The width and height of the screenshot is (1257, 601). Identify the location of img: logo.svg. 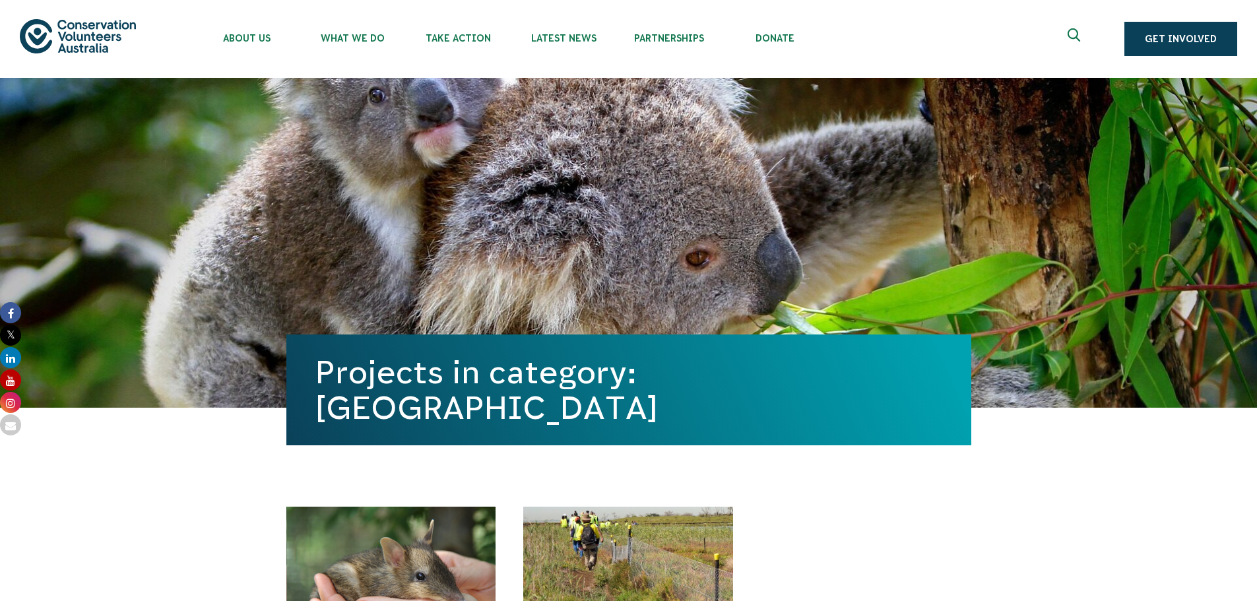
(78, 36).